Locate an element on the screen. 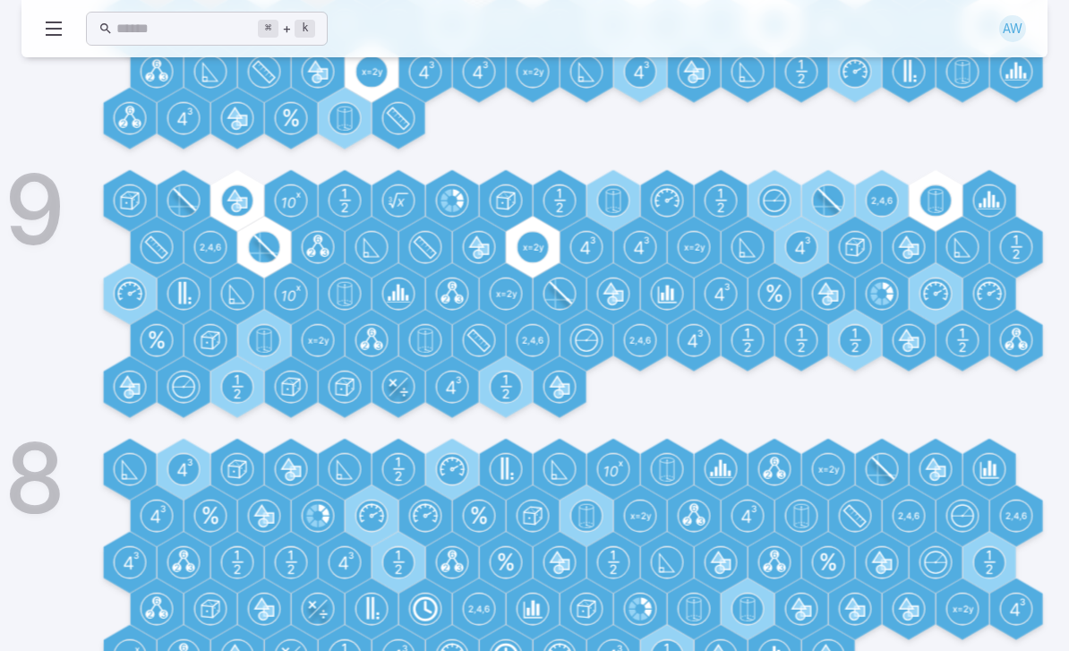  h1: 8 is located at coordinates (35, 479).